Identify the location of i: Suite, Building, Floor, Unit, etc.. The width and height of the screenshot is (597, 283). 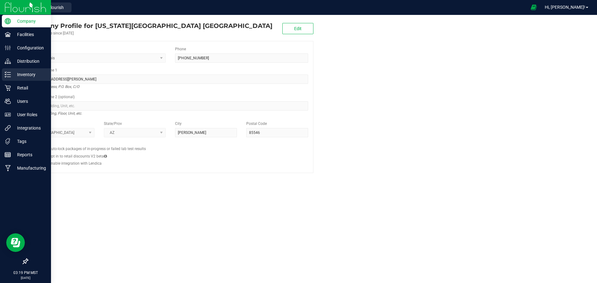
(57, 114).